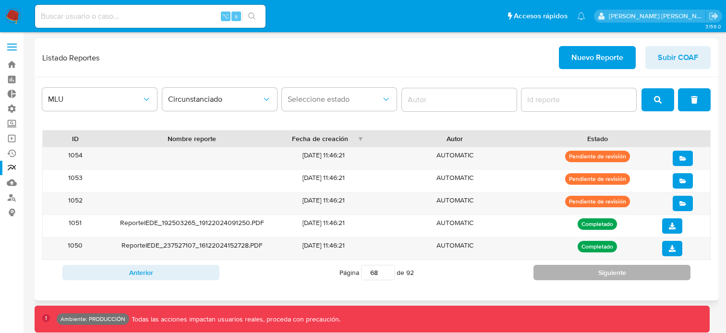  What do you see at coordinates (581, 16) in the screenshot?
I see `a: Notificaciones` at bounding box center [581, 16].